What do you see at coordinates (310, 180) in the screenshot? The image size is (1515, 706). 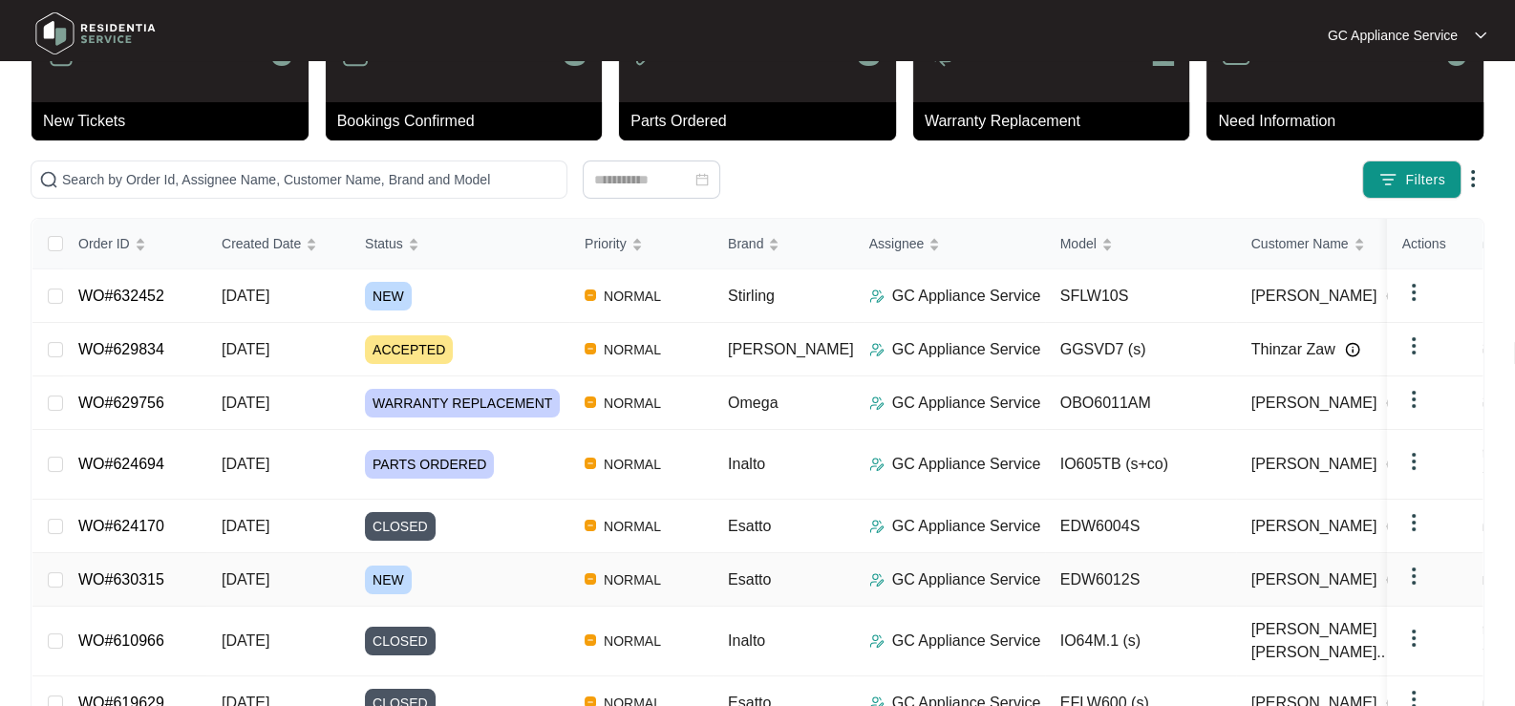 I see `input: Search by Order Id, Assignee Name, Customer Name, Brand and Model` at bounding box center [310, 180].